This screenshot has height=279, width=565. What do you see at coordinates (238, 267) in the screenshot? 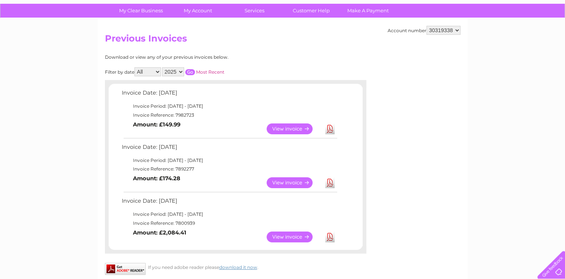
I see `a: download it now` at bounding box center [238, 267].